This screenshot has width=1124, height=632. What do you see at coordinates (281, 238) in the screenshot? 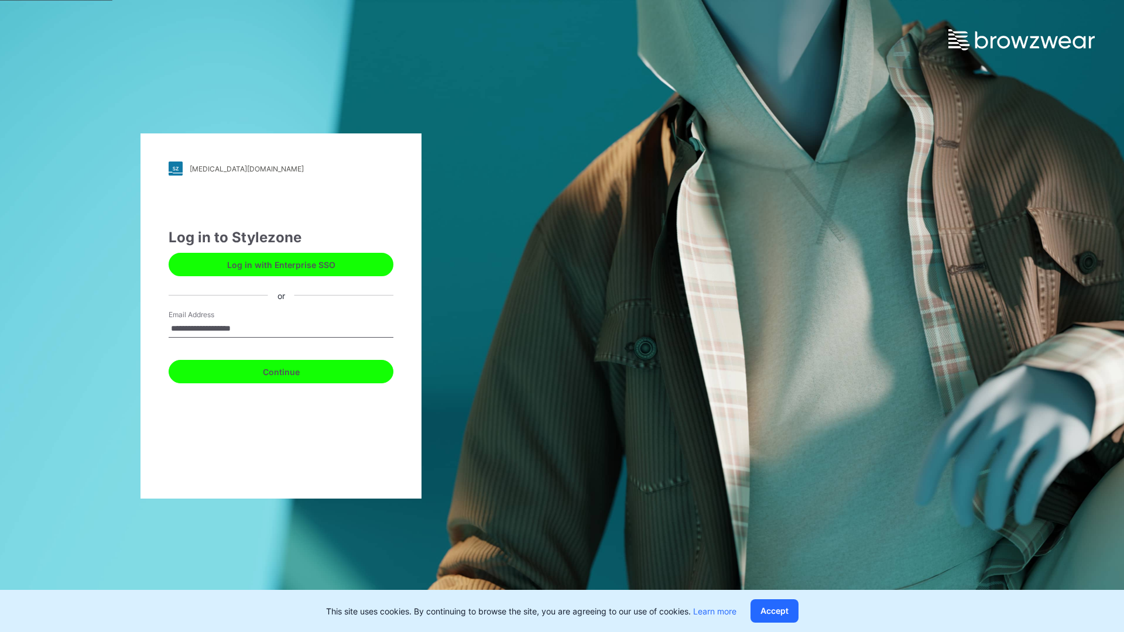
I see `div: Log in to Stylezone` at bounding box center [281, 238].